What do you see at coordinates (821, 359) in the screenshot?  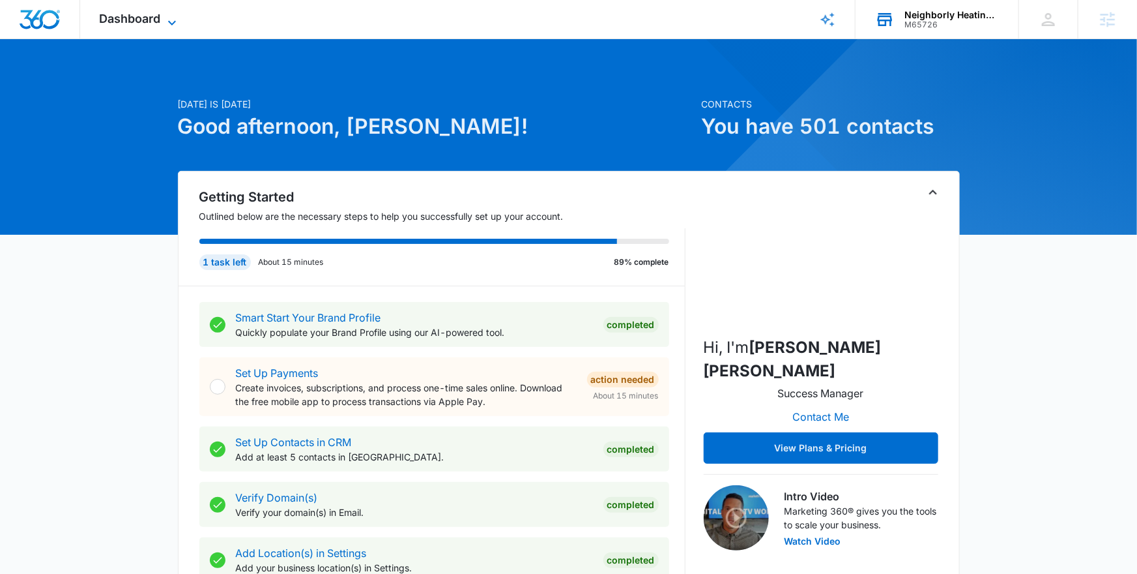 I see `p: Hi, I'm` at bounding box center [821, 359].